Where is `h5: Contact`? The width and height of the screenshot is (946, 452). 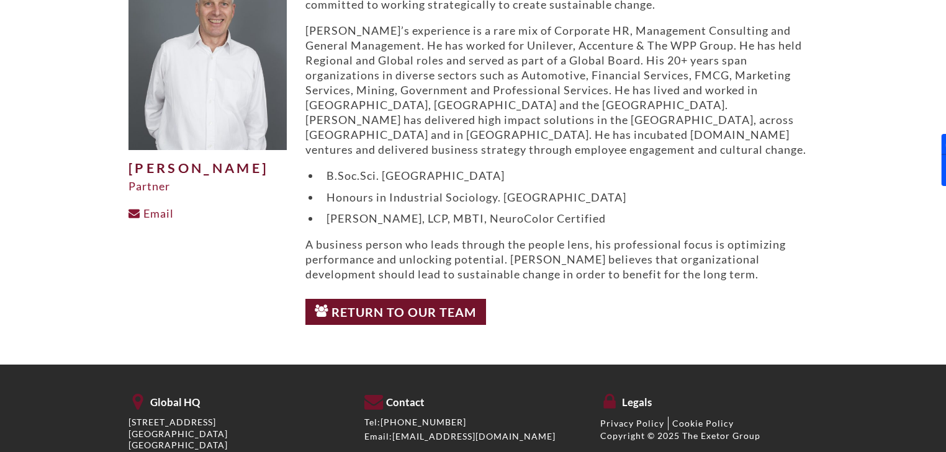 h5: Contact is located at coordinates (473, 400).